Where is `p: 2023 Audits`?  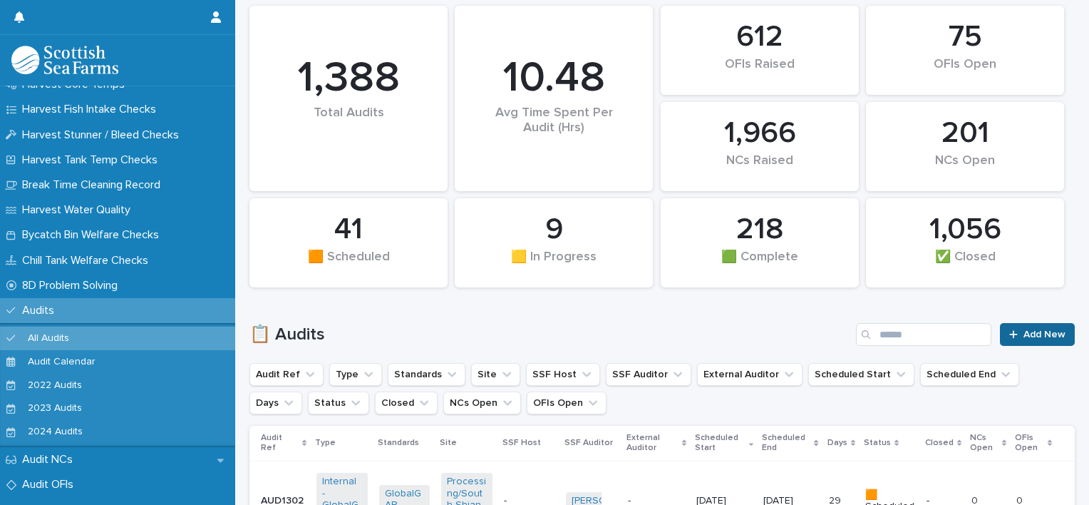
p: 2023 Audits is located at coordinates (55, 408).